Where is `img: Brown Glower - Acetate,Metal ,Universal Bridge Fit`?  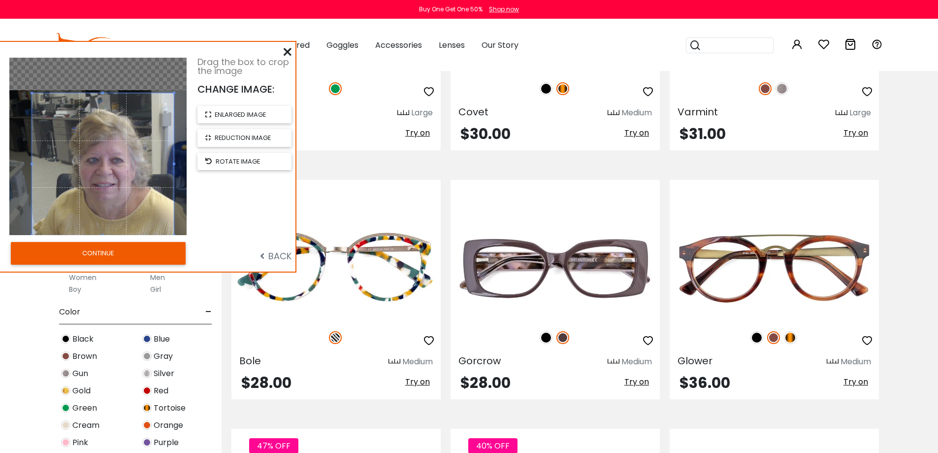 img: Brown Glower - Acetate,Metal ,Universal Bridge Fit is located at coordinates (774, 267).